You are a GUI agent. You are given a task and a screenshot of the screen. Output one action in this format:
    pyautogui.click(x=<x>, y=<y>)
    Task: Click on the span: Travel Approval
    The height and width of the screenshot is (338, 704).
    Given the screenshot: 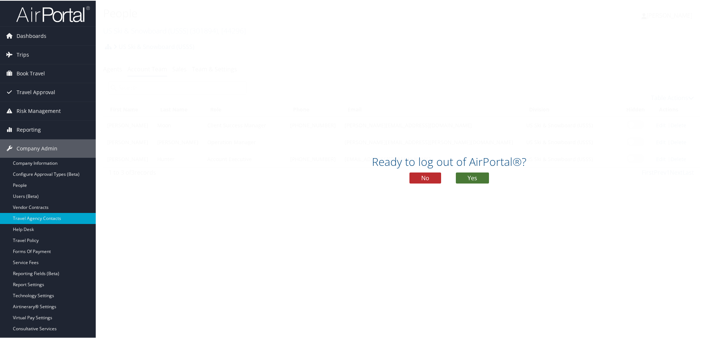 What is the action you would take?
    pyautogui.click(x=36, y=92)
    